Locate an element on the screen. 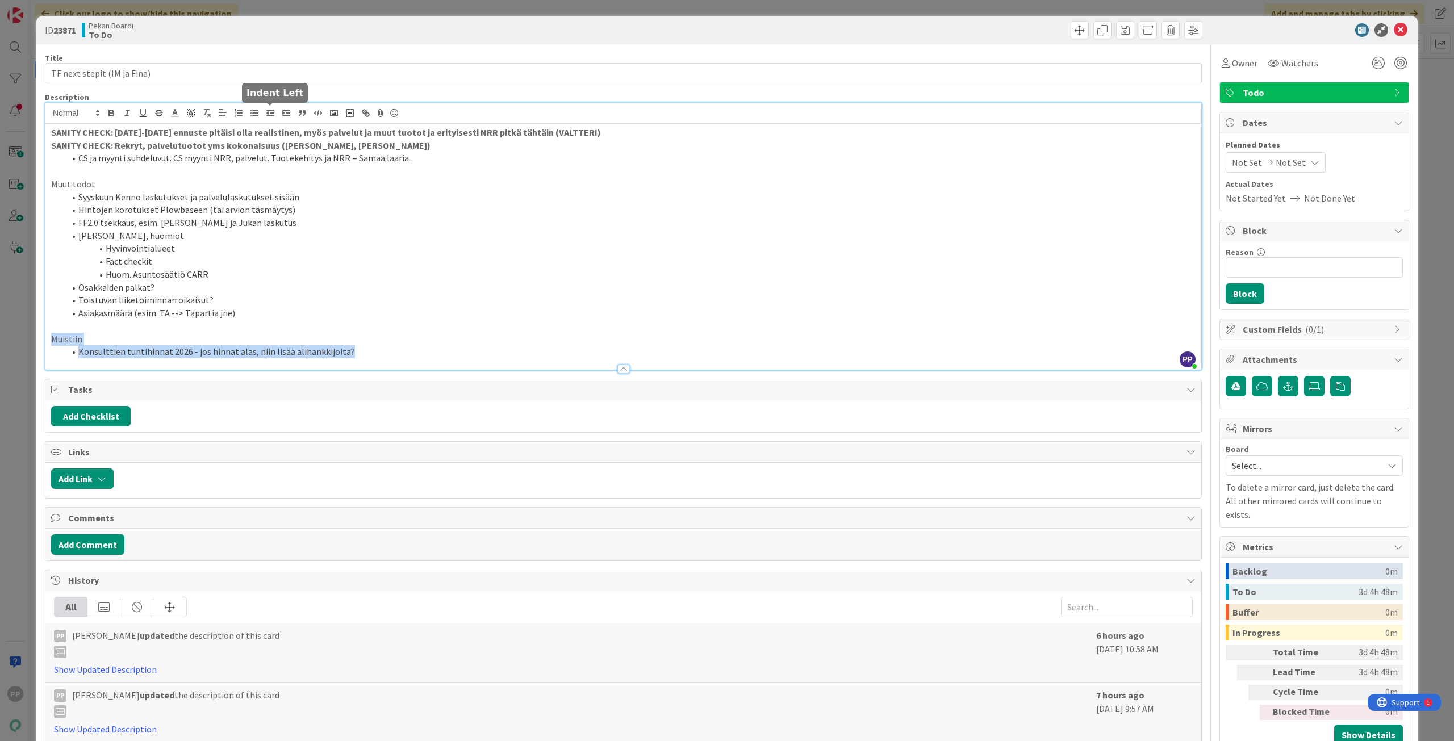 This screenshot has height=741, width=1454. li: Hintojen korotukset Plowbaseen (tai arvion täsmäytys) is located at coordinates (630, 210).